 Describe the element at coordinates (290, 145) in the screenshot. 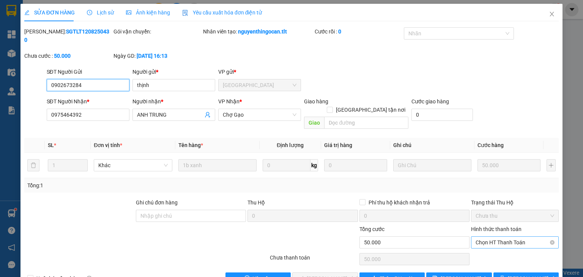

I see `span: Định lượng` at that location.